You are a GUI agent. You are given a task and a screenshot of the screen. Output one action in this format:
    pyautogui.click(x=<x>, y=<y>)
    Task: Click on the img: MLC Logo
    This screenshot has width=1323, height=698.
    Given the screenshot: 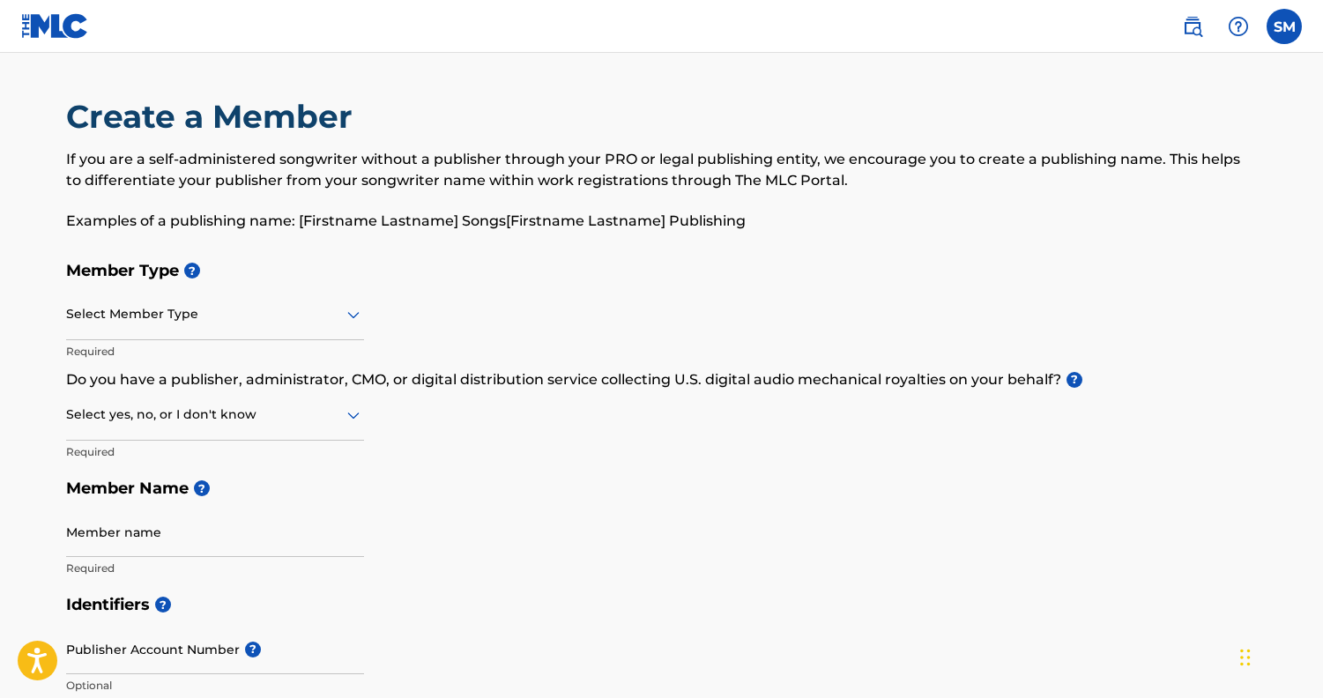 What is the action you would take?
    pyautogui.click(x=55, y=26)
    